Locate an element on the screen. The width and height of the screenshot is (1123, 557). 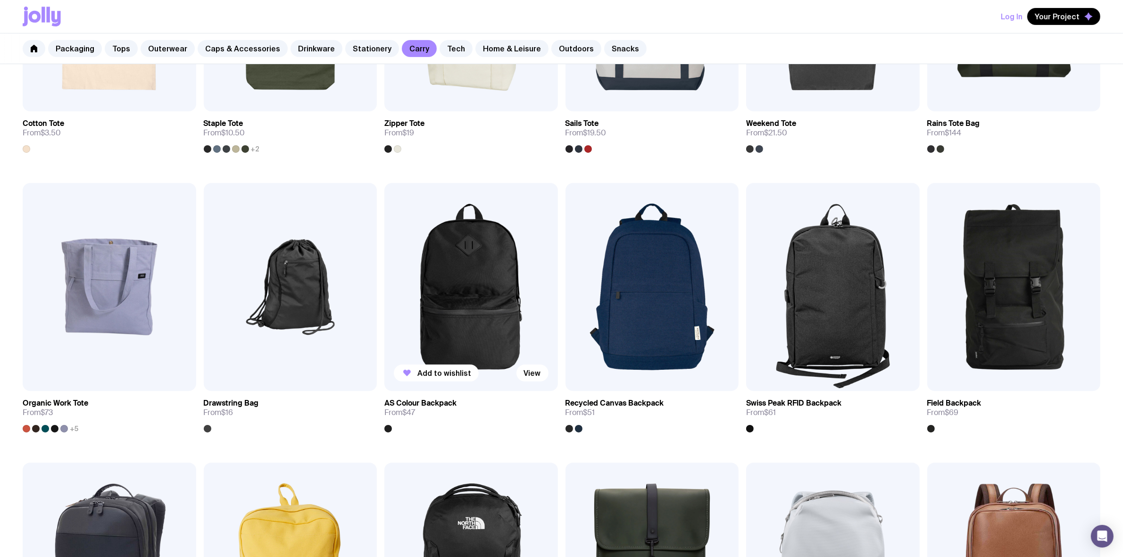
a: Cotton ToteFrom$3.50 is located at coordinates (109, 132).